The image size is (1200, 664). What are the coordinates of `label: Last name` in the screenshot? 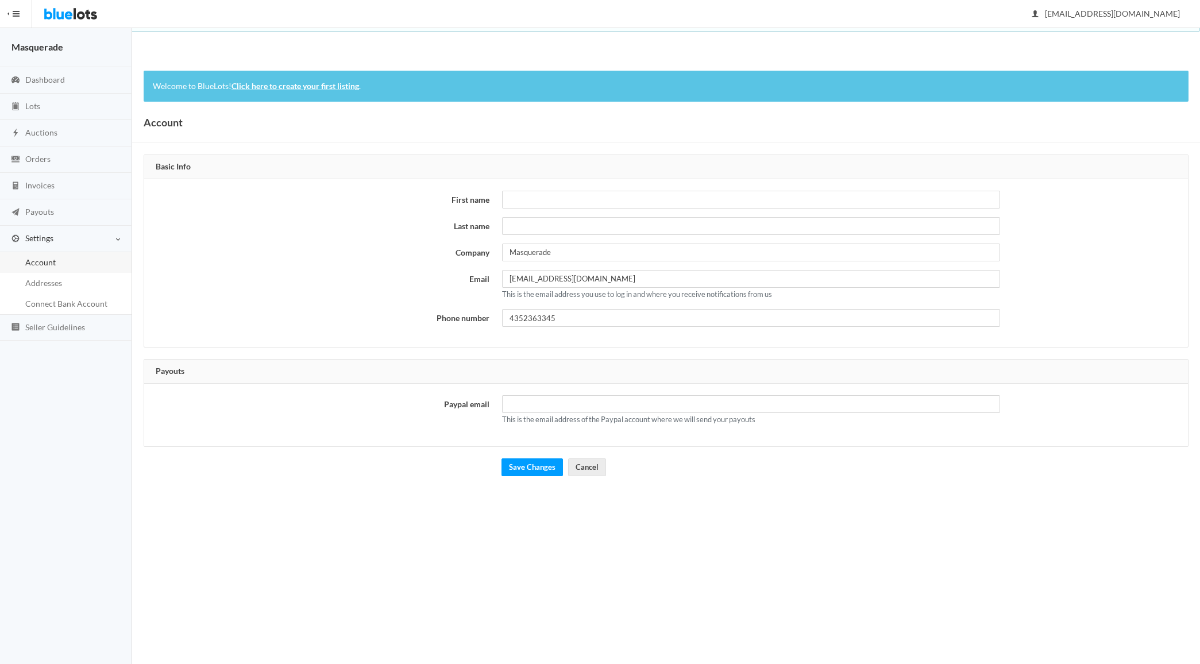 It's located at (411, 225).